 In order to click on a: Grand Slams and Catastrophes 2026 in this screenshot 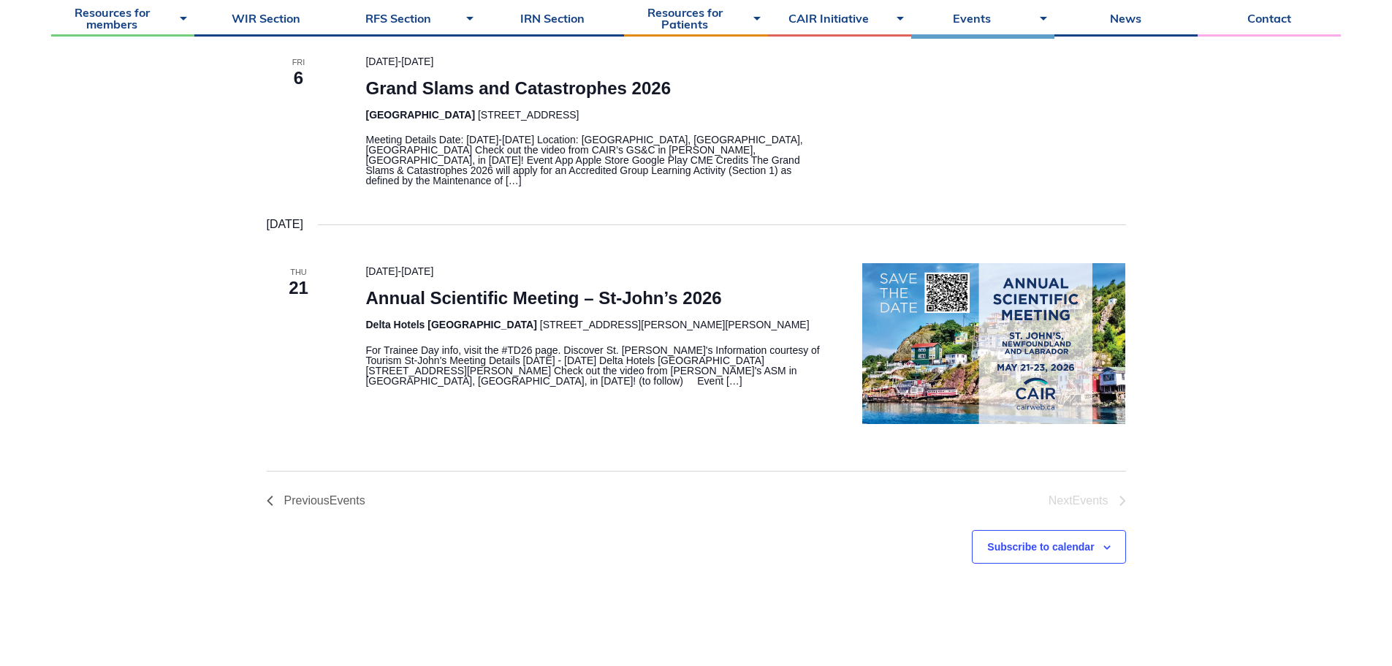, I will do `click(518, 88)`.